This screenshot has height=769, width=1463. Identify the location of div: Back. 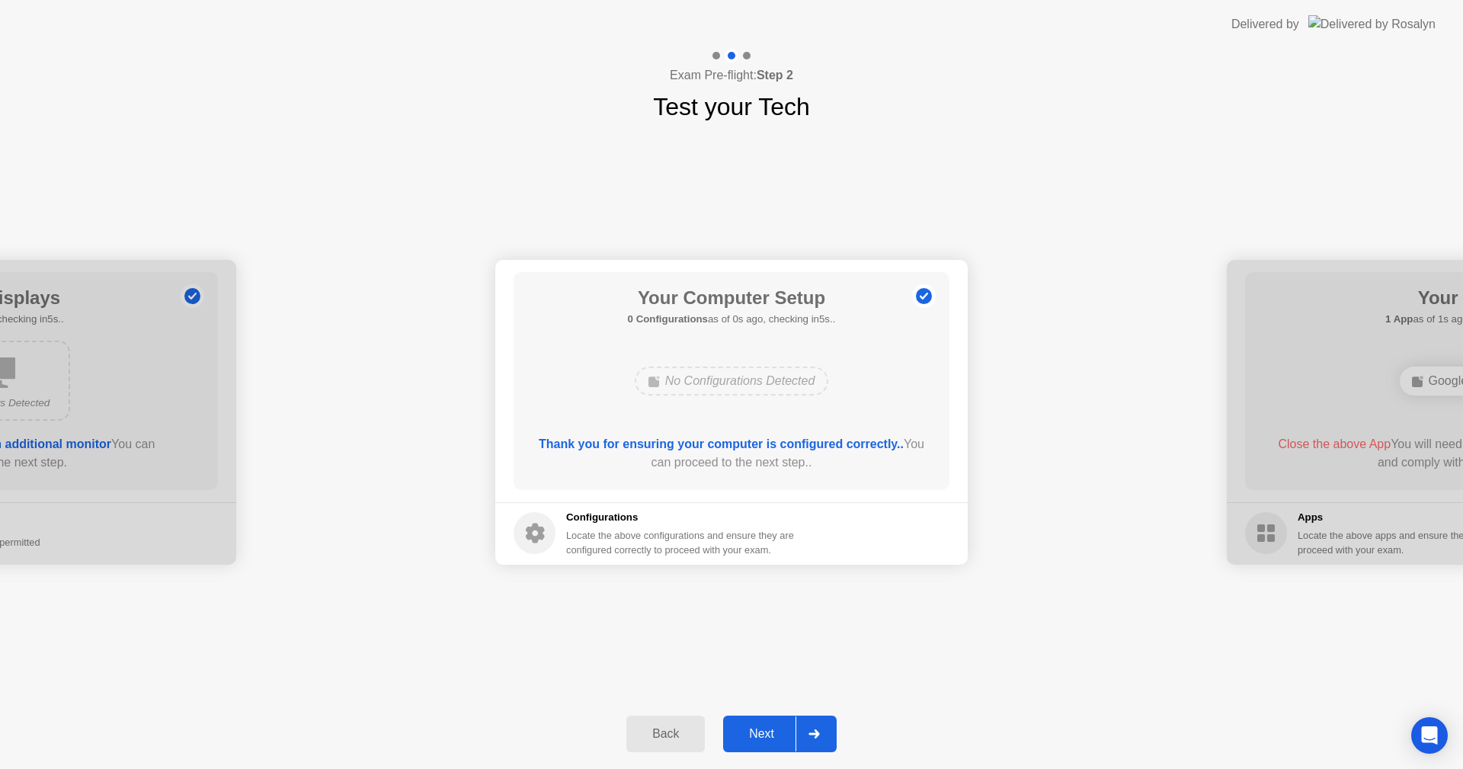
(665, 734).